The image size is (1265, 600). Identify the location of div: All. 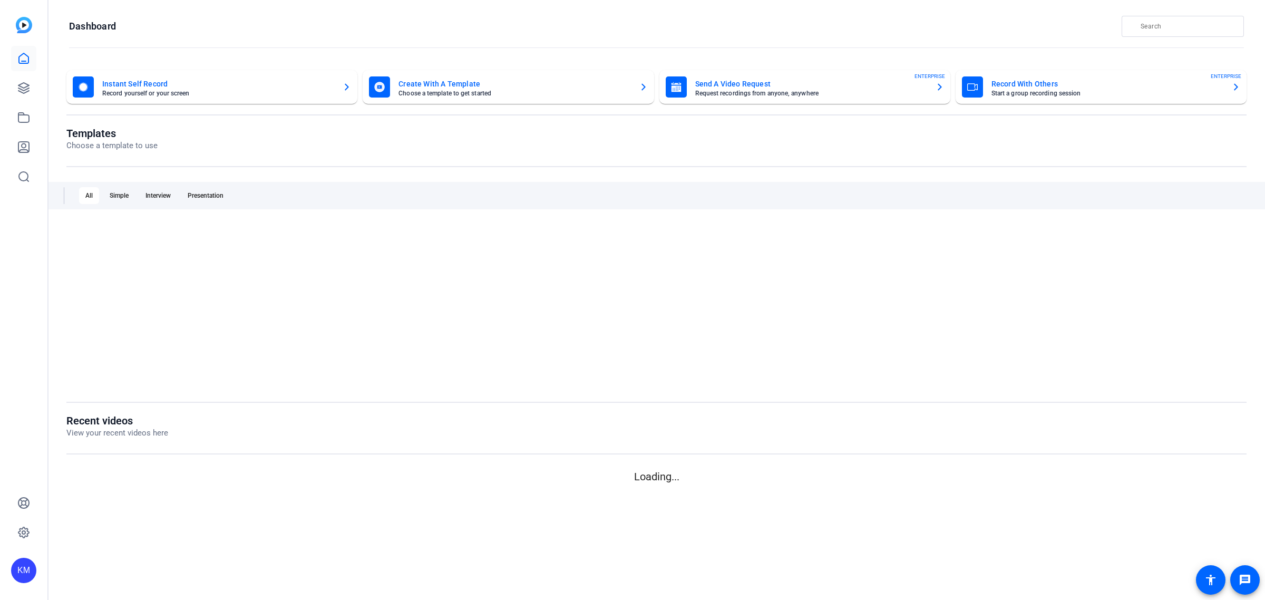
(89, 195).